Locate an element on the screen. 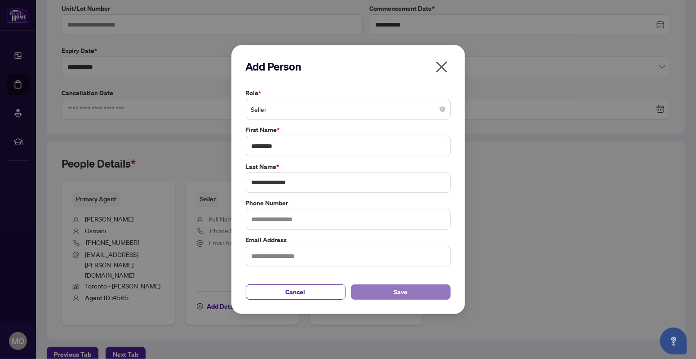 The height and width of the screenshot is (359, 696). label: Last Name is located at coordinates (348, 167).